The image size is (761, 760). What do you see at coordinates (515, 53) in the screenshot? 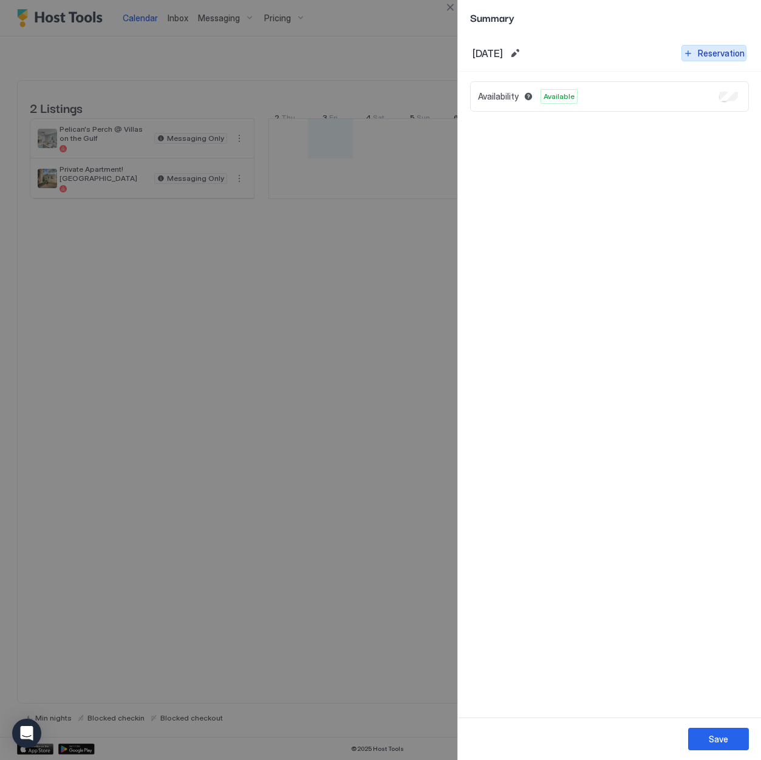
I see `button: Edit date range` at bounding box center [515, 53].